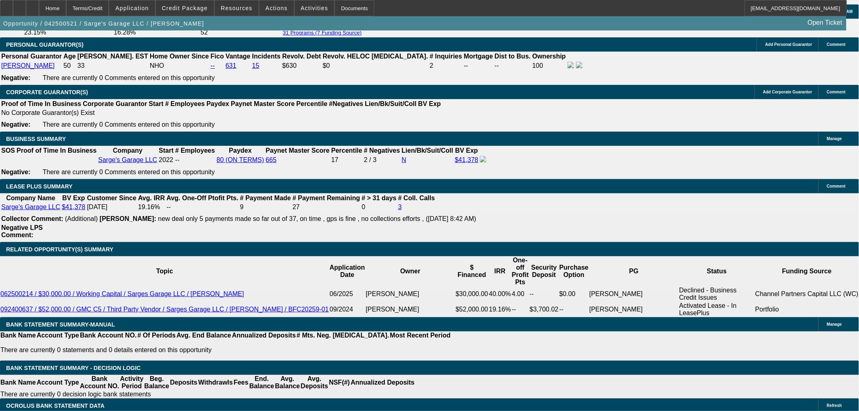 The height and width of the screenshot is (411, 859). Describe the element at coordinates (132, 8) in the screenshot. I see `span: Application` at that location.